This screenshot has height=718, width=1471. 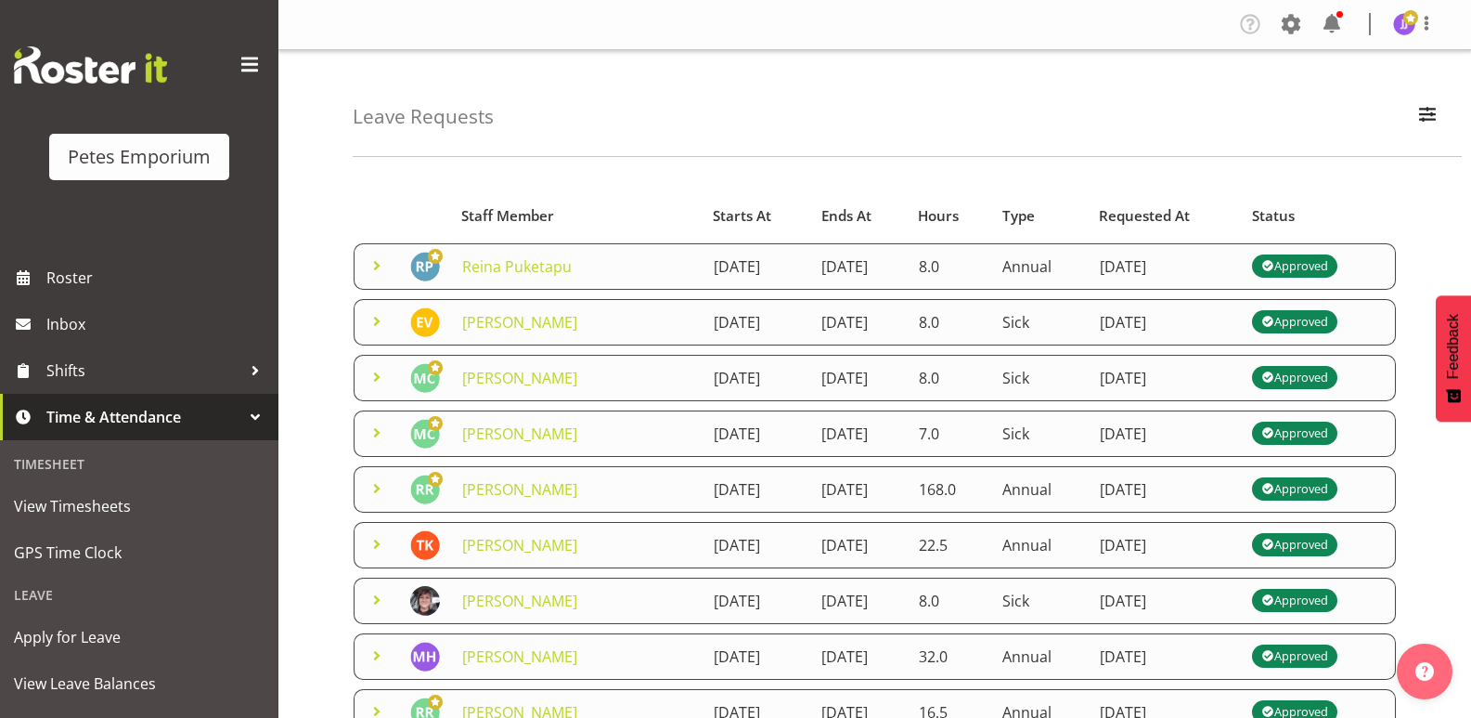 What do you see at coordinates (423, 116) in the screenshot?
I see `h4: Leave Requests` at bounding box center [423, 116].